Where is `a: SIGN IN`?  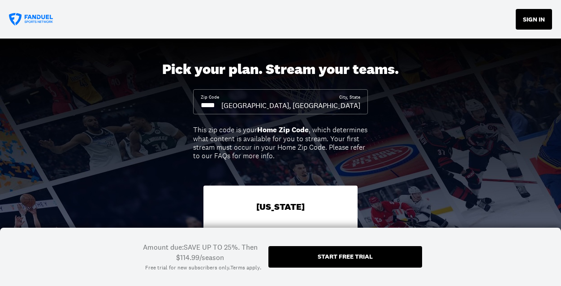
a: SIGN IN is located at coordinates (534, 19).